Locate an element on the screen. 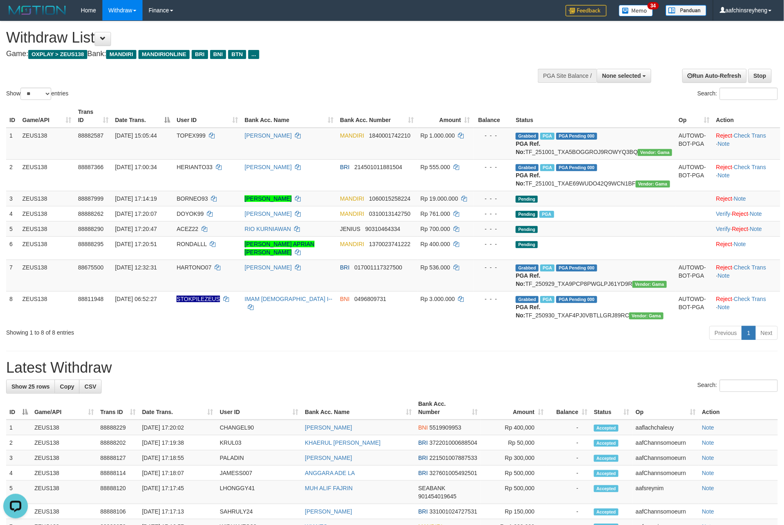 The image size is (784, 525). span: Rp 536.000 is located at coordinates (435, 267).